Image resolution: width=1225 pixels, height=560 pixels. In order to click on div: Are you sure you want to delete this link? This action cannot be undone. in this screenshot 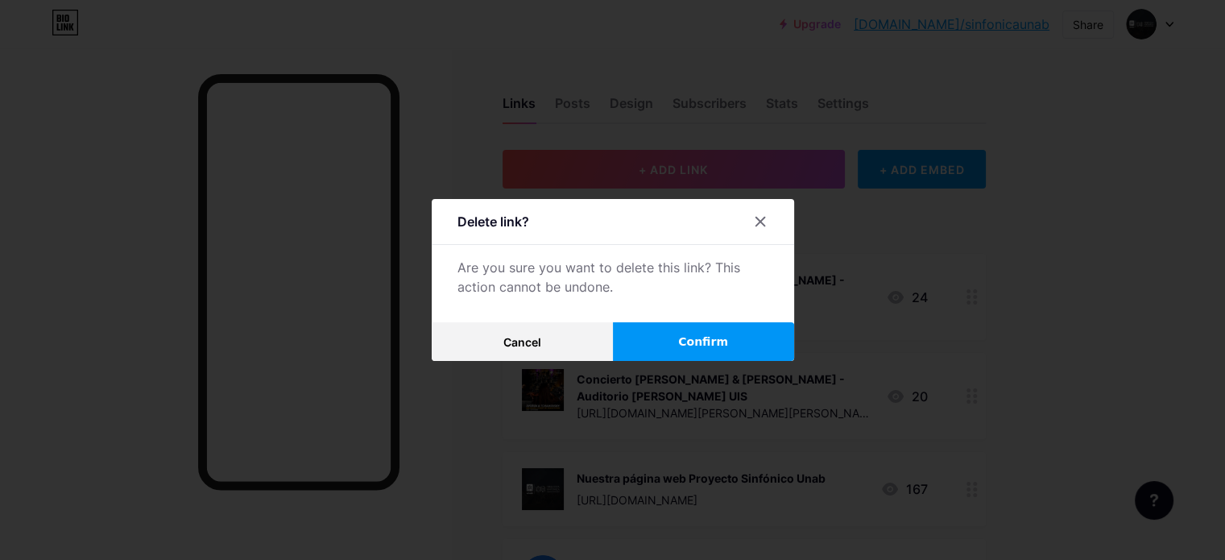, I will do `click(613, 277)`.